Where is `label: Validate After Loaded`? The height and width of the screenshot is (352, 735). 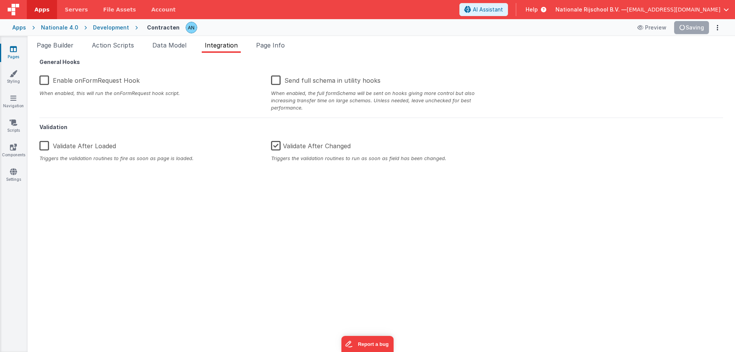 label: Validate After Loaded is located at coordinates (78, 144).